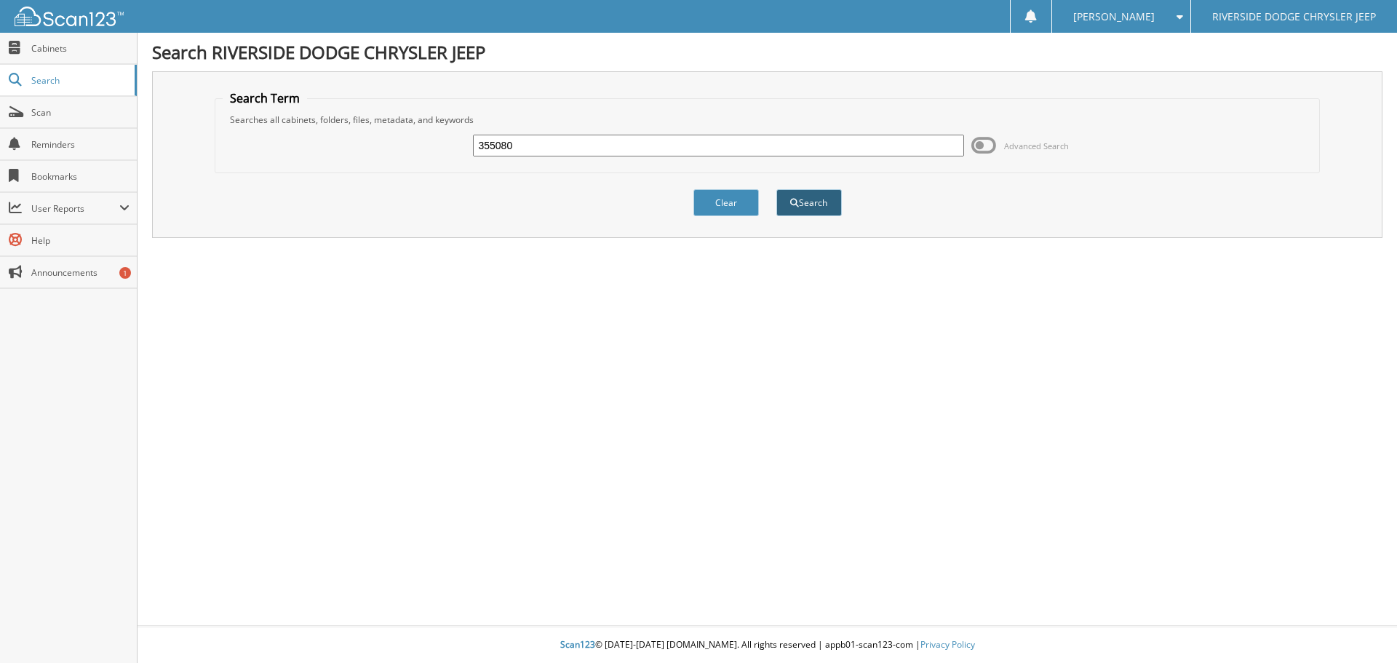  What do you see at coordinates (80, 240) in the screenshot?
I see `span: Help` at bounding box center [80, 240].